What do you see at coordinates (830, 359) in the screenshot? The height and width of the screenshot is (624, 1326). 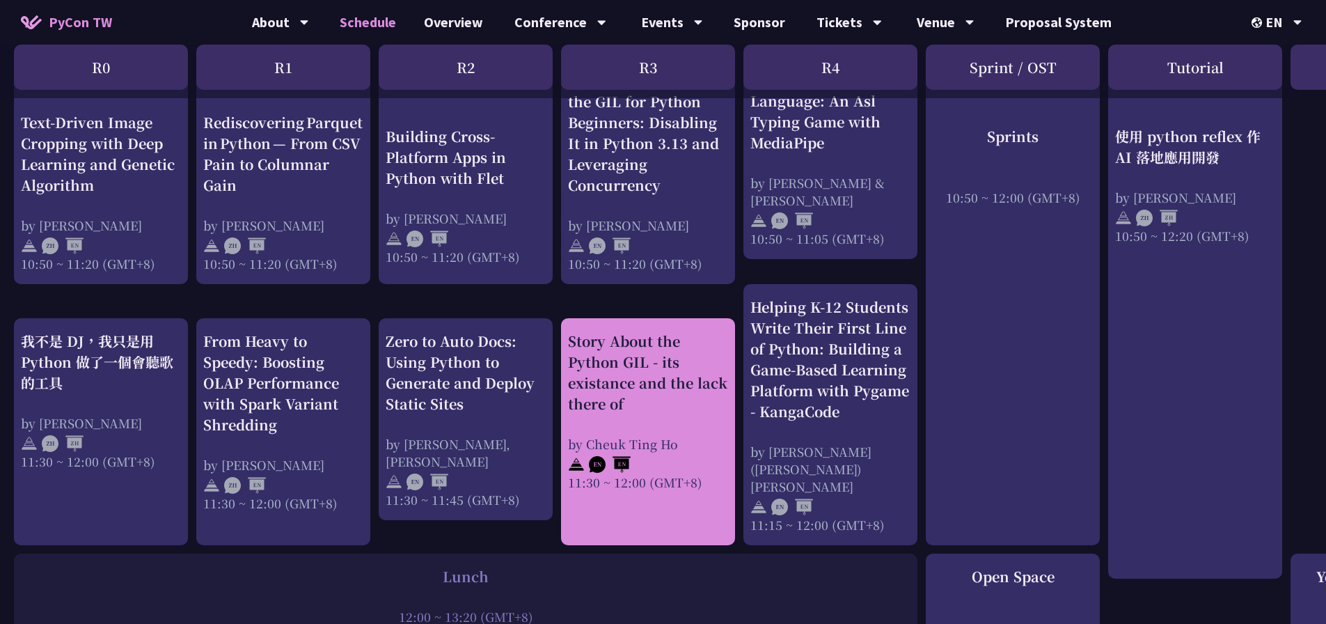 I see `div: Helping K-12 Students Write Their First Line of Python: Building a Game-Based Learning Platform w...` at bounding box center [830, 359].